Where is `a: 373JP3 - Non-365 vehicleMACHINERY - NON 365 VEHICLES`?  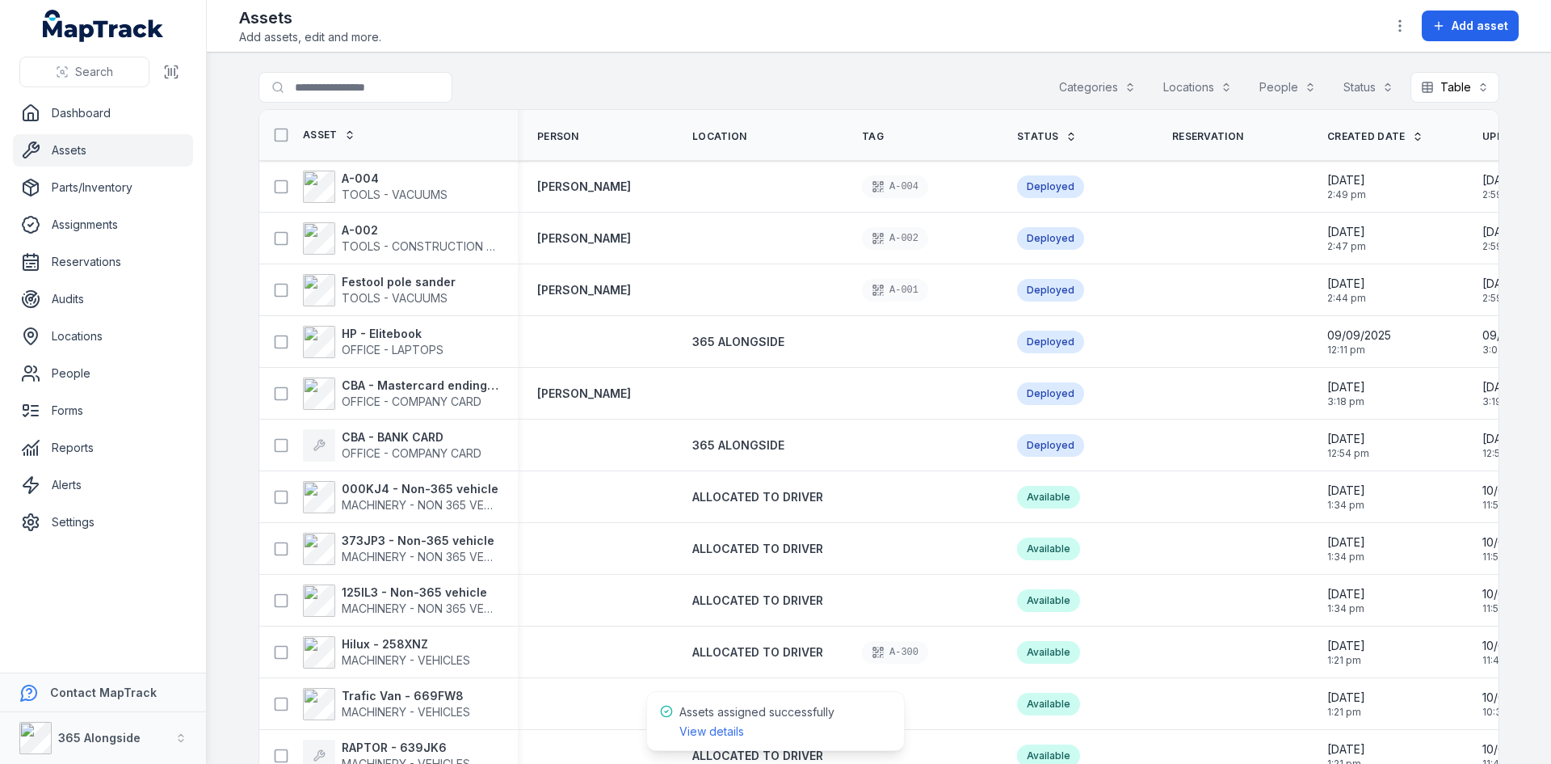
a: 373JP3 - Non-365 vehicleMACHINERY - NON 365 VEHICLES is located at coordinates (401, 549).